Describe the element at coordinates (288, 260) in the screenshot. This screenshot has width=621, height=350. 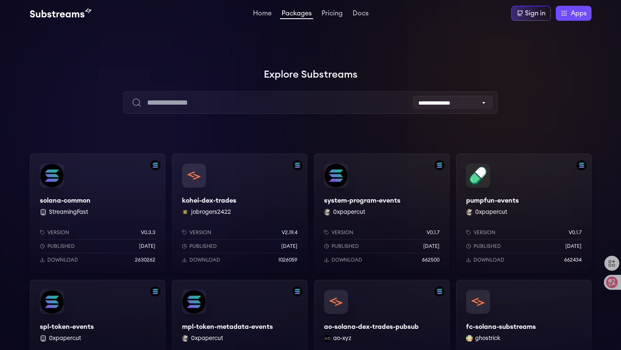
I see `p: 1026059` at that location.